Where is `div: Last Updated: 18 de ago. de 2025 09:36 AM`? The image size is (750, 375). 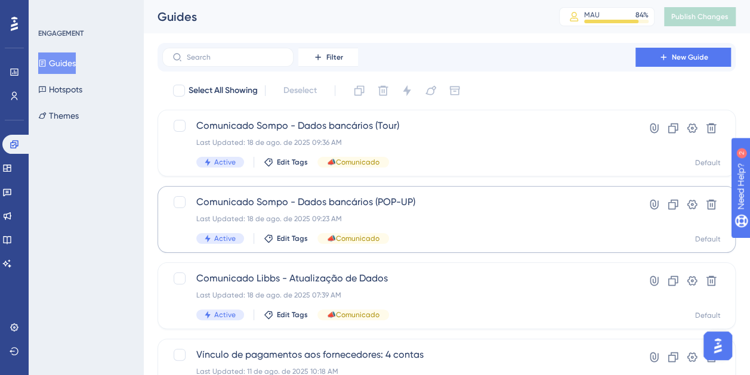
div: Last Updated: 18 de ago. de 2025 09:36 AM is located at coordinates (399, 143).